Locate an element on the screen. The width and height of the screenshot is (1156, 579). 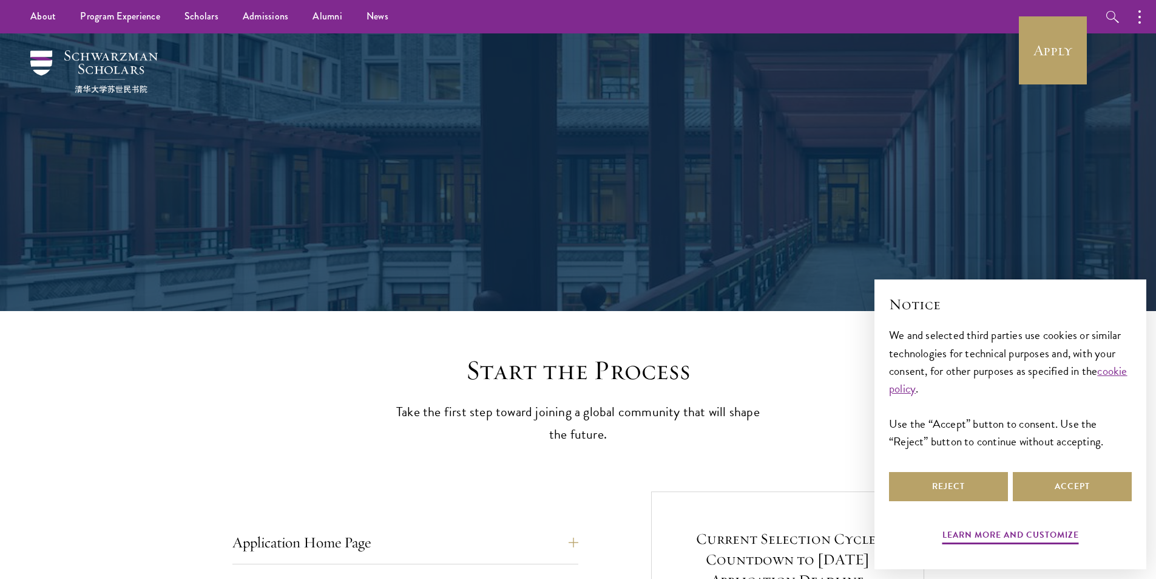
button: Application Home Page is located at coordinates (406, 542).